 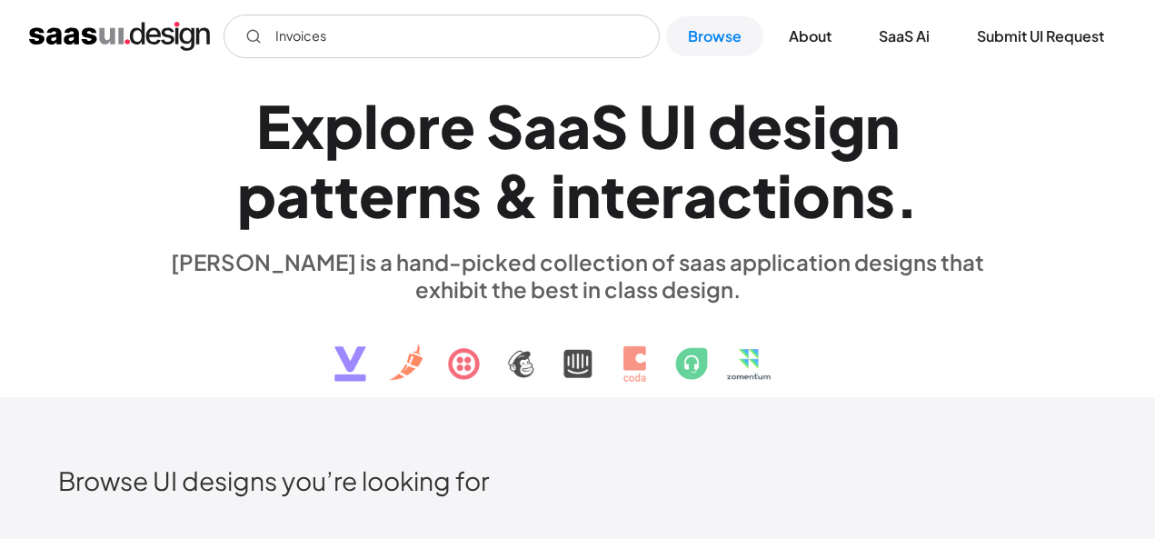 I want to click on div: x, so click(x=307, y=125).